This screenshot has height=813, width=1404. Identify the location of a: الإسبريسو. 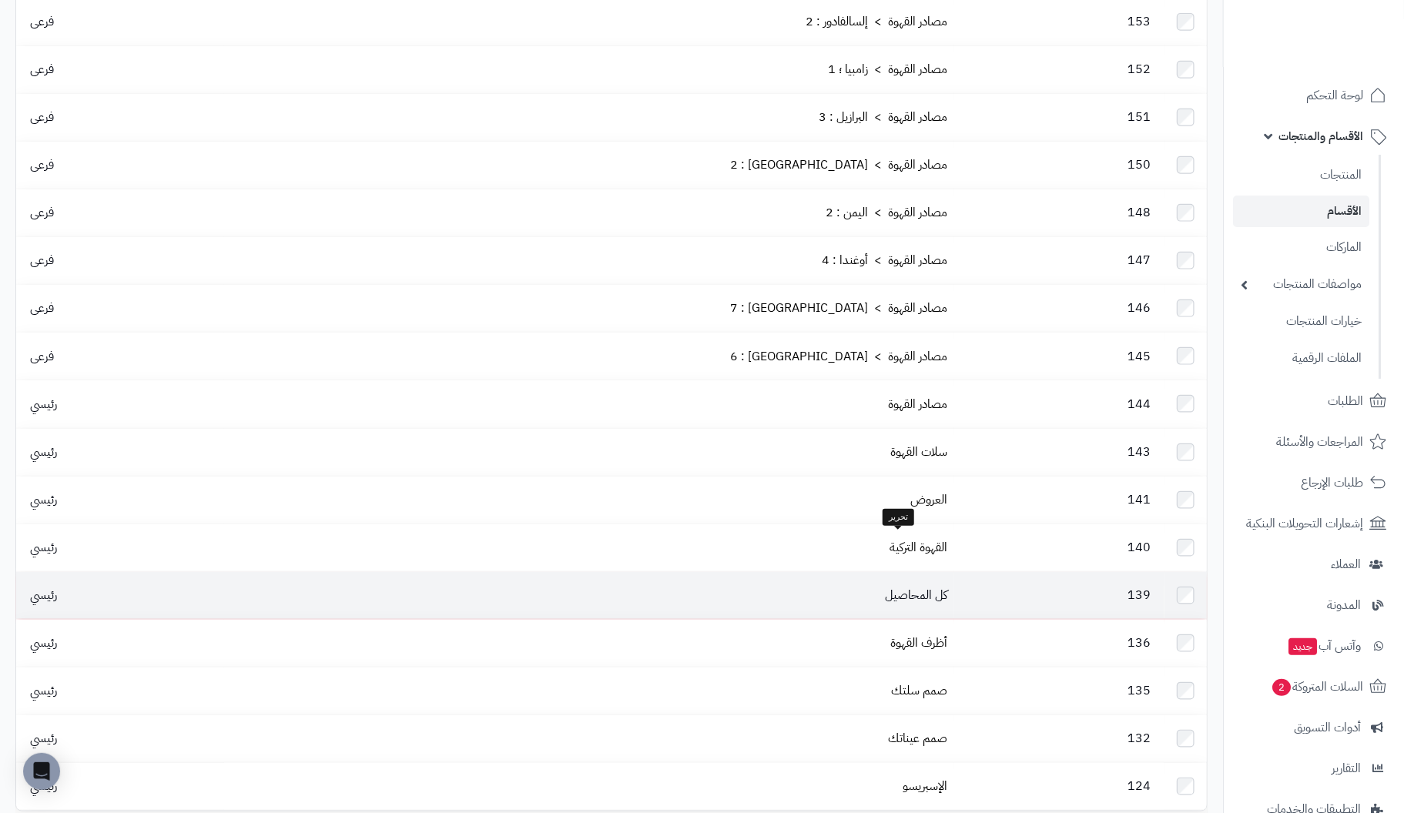
(925, 786).